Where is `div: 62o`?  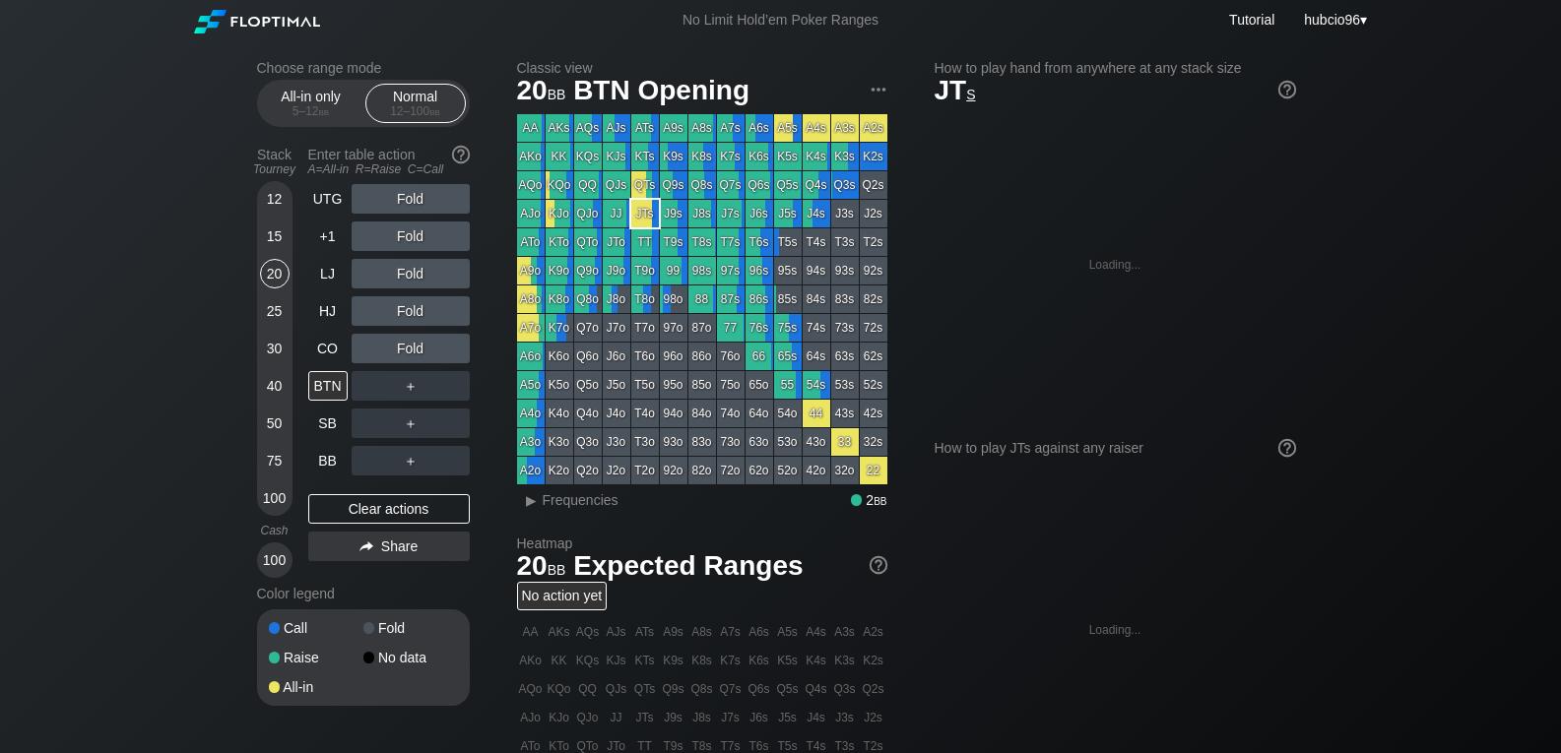
div: 62o is located at coordinates (759, 471).